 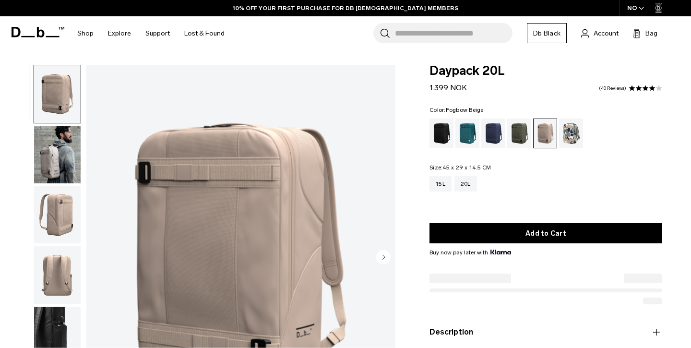 I want to click on a: Moss Green, so click(x=519, y=133).